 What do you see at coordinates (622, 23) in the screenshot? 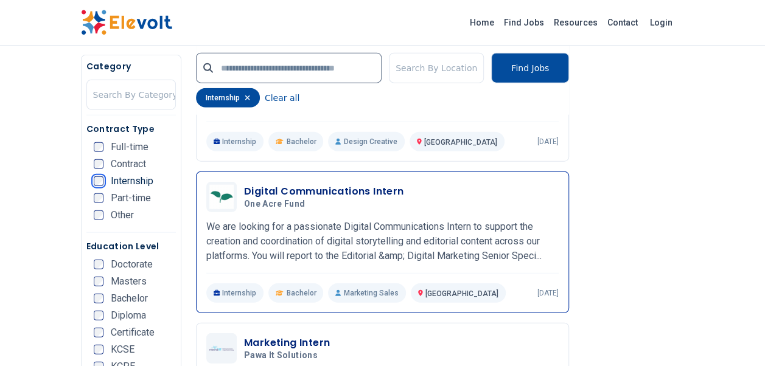
I see `a: Contact` at bounding box center [622, 23].